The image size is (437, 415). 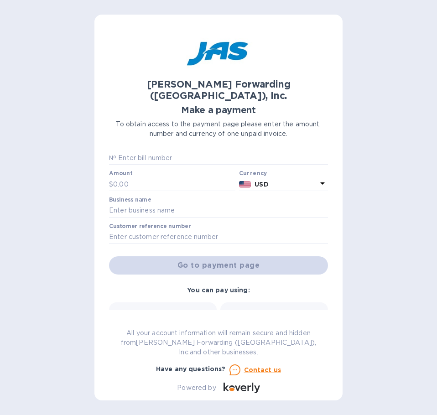 What do you see at coordinates (174, 184) in the screenshot?
I see `input: 0.00` at bounding box center [174, 184].